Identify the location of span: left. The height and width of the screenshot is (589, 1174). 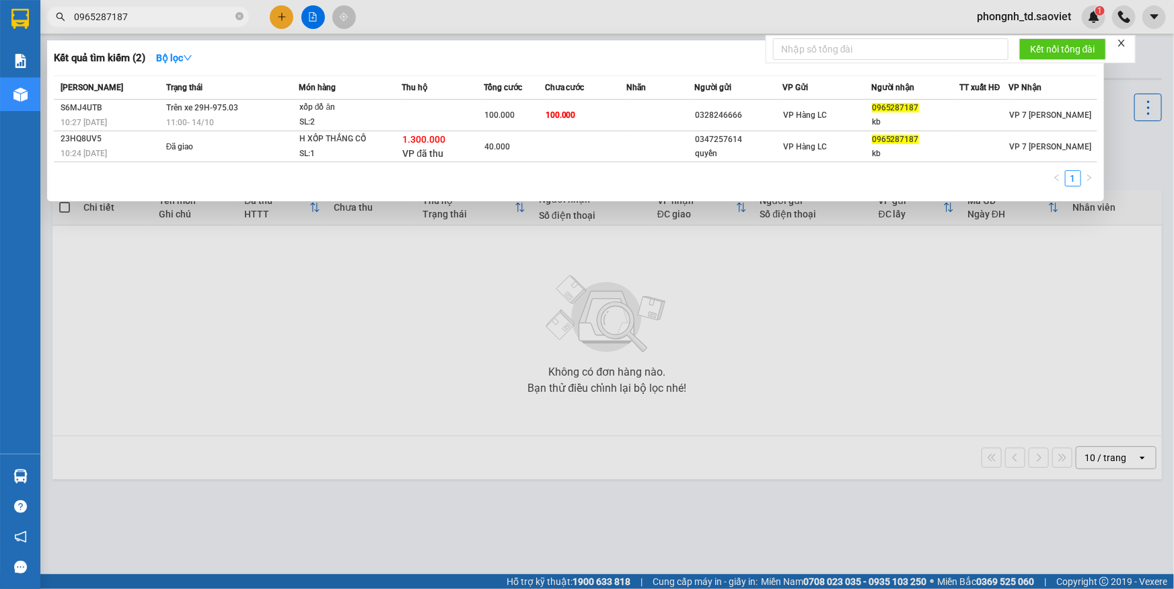
(1057, 178).